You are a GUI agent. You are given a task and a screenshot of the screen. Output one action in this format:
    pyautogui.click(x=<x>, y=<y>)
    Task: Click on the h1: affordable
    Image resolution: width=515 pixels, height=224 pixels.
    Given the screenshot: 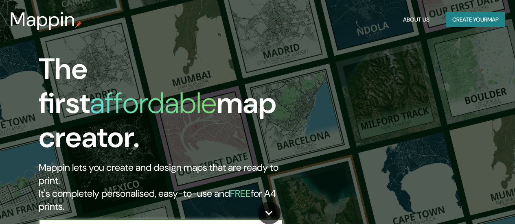 What is the action you would take?
    pyautogui.click(x=153, y=103)
    